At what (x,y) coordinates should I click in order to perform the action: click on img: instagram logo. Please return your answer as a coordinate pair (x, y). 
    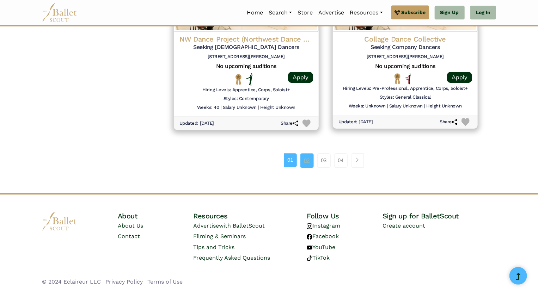
    Looking at the image, I should click on (309, 226).